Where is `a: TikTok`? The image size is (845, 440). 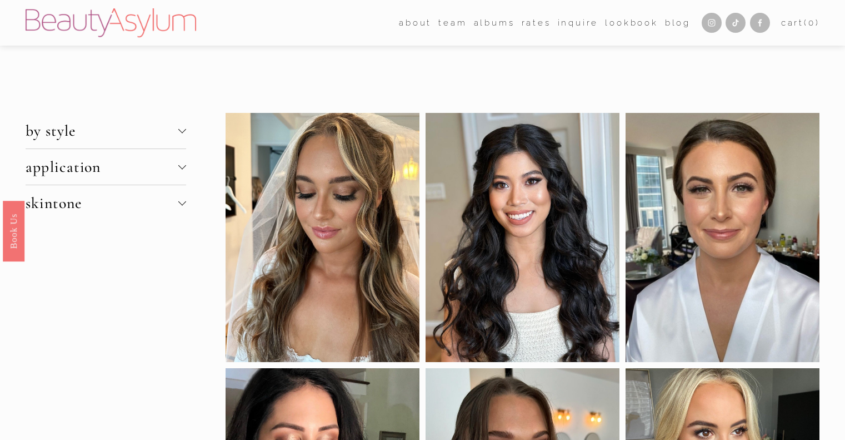
a: TikTok is located at coordinates (736, 23).